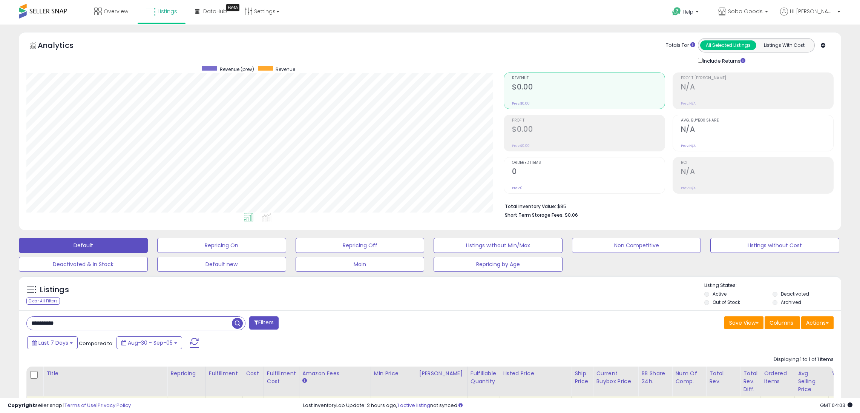  Describe the element at coordinates (588, 172) in the screenshot. I see `h2: 0` at that location.